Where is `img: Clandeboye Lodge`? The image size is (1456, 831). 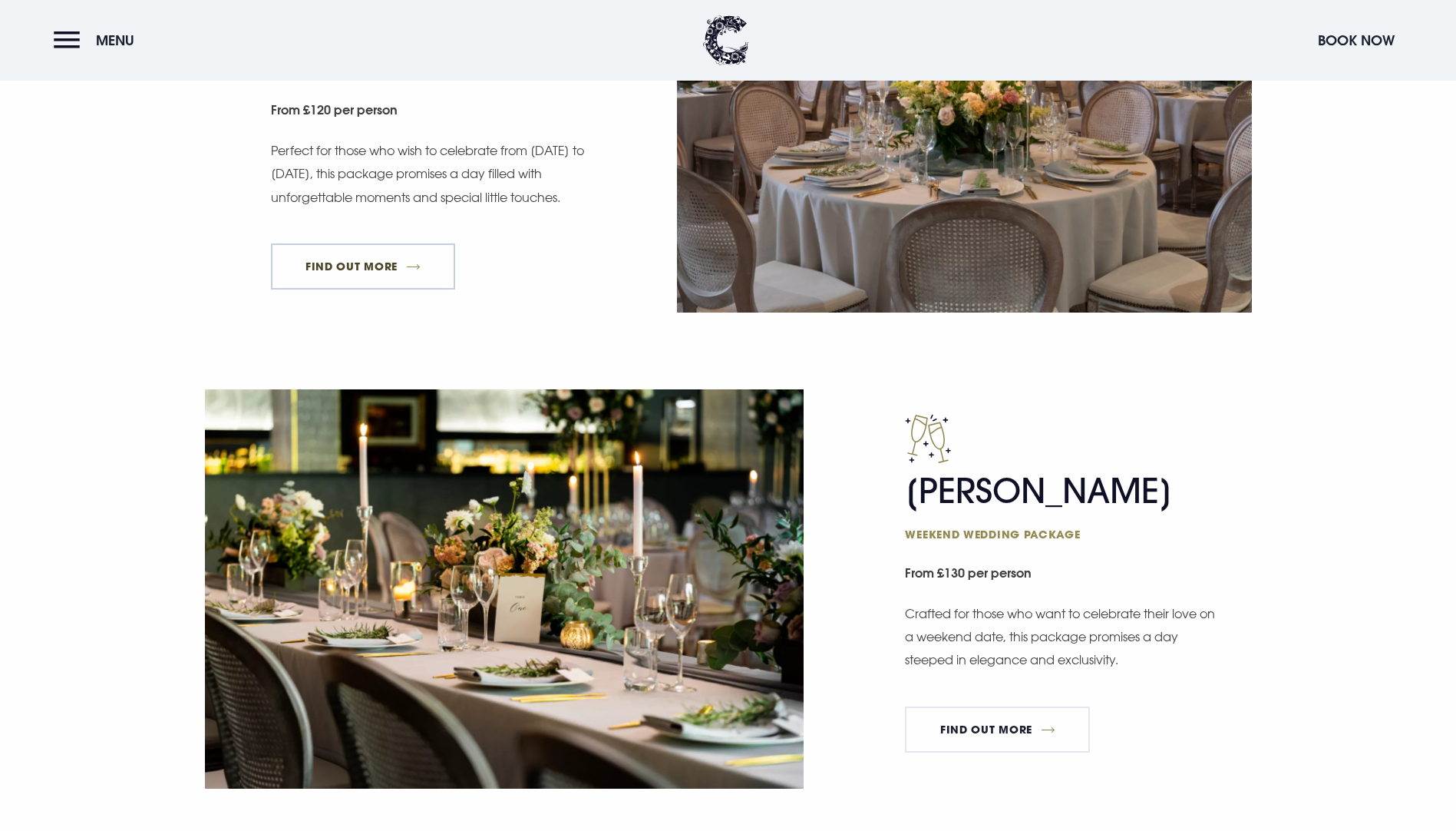 img: Clandeboye Lodge is located at coordinates (726, 40).